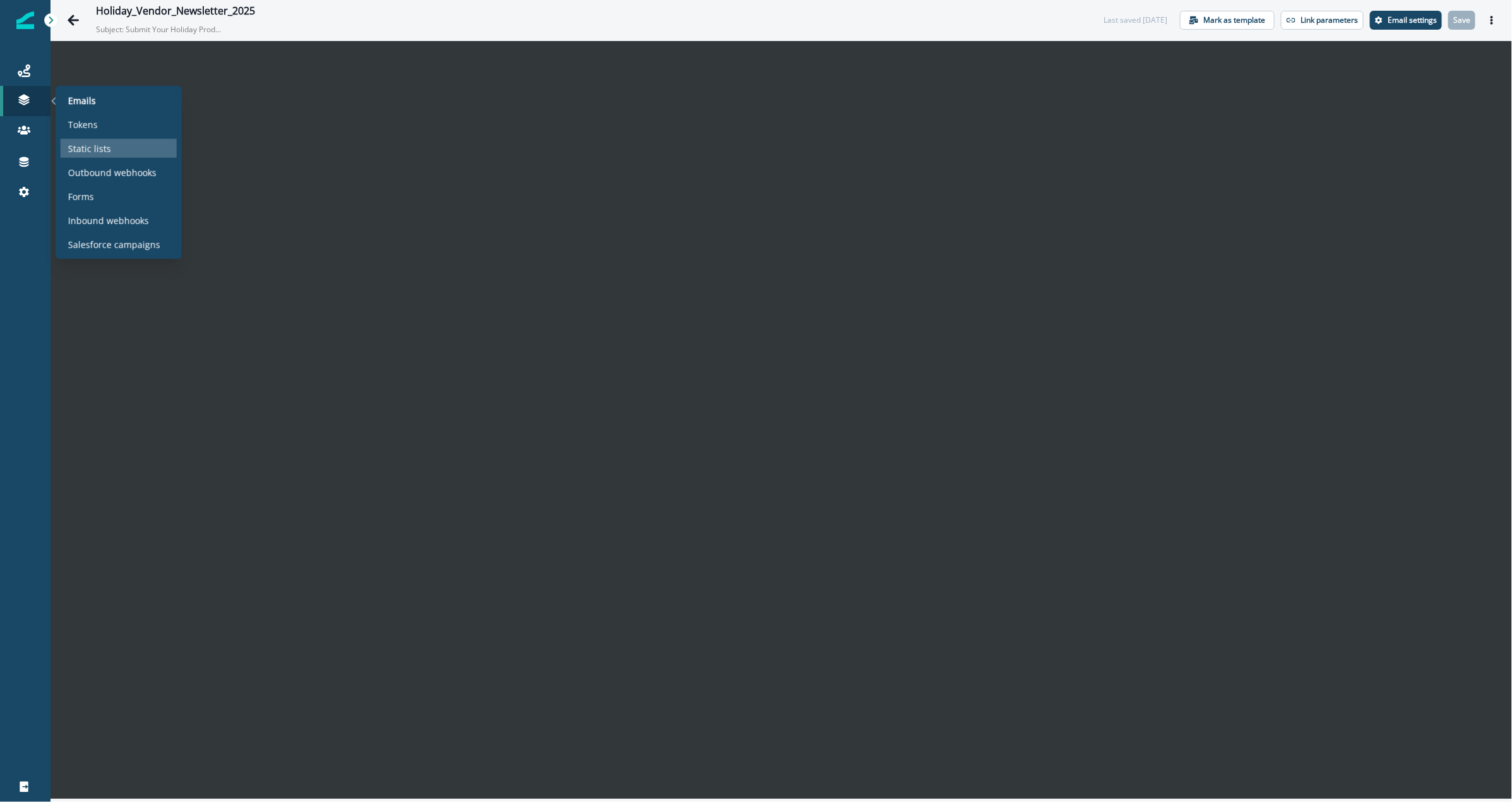 The height and width of the screenshot is (802, 1512). What do you see at coordinates (119, 148) in the screenshot?
I see `a: Static lists` at bounding box center [119, 148].